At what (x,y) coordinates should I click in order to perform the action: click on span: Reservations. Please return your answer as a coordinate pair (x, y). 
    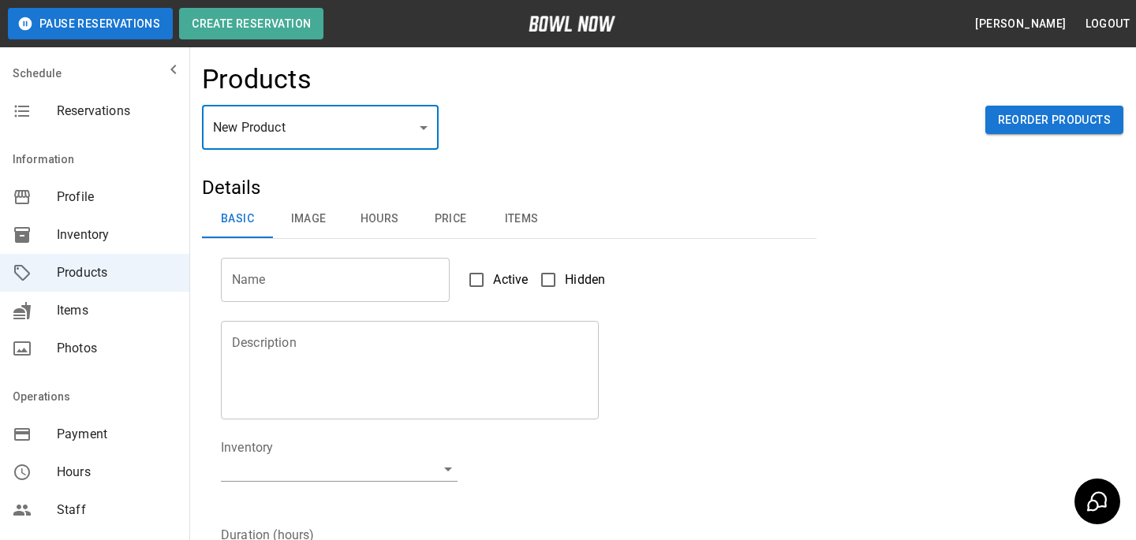
    Looking at the image, I should click on (117, 111).